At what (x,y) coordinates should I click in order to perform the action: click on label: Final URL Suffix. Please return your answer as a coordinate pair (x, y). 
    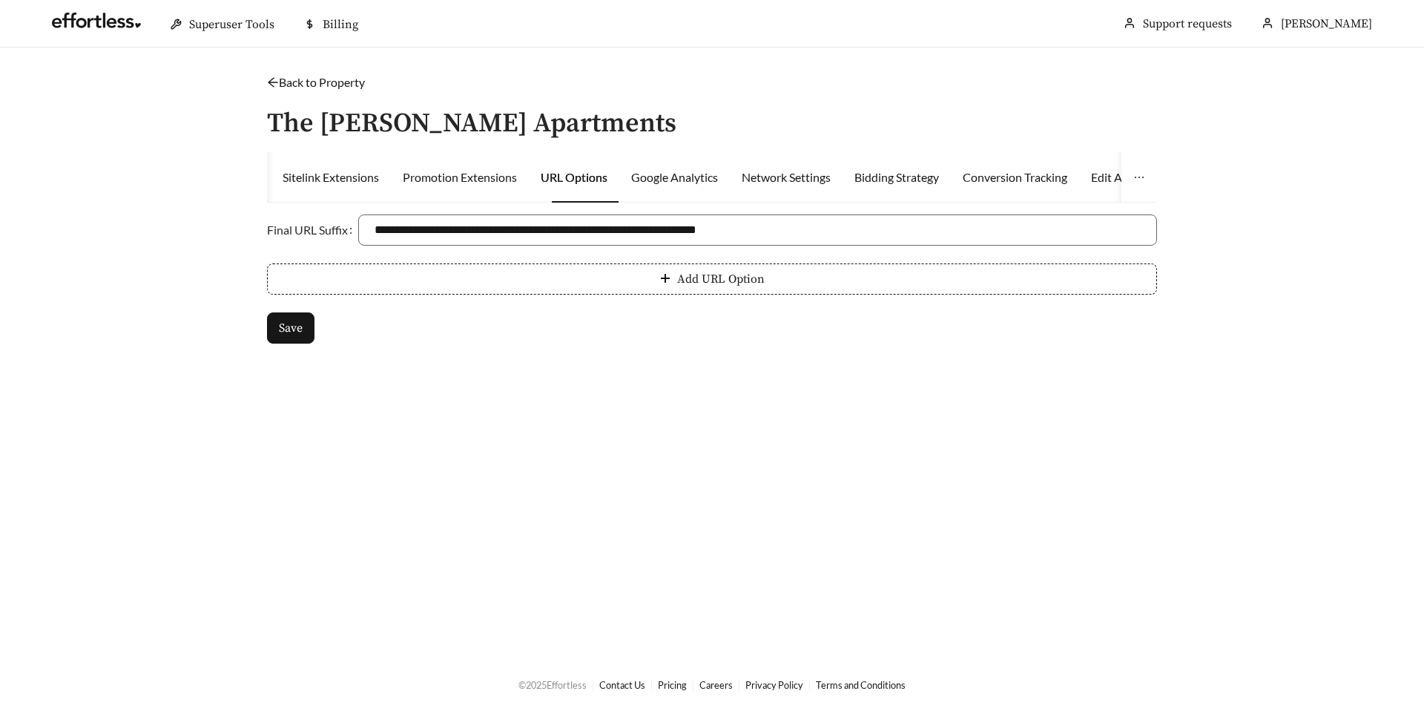
    Looking at the image, I should click on (312, 230).